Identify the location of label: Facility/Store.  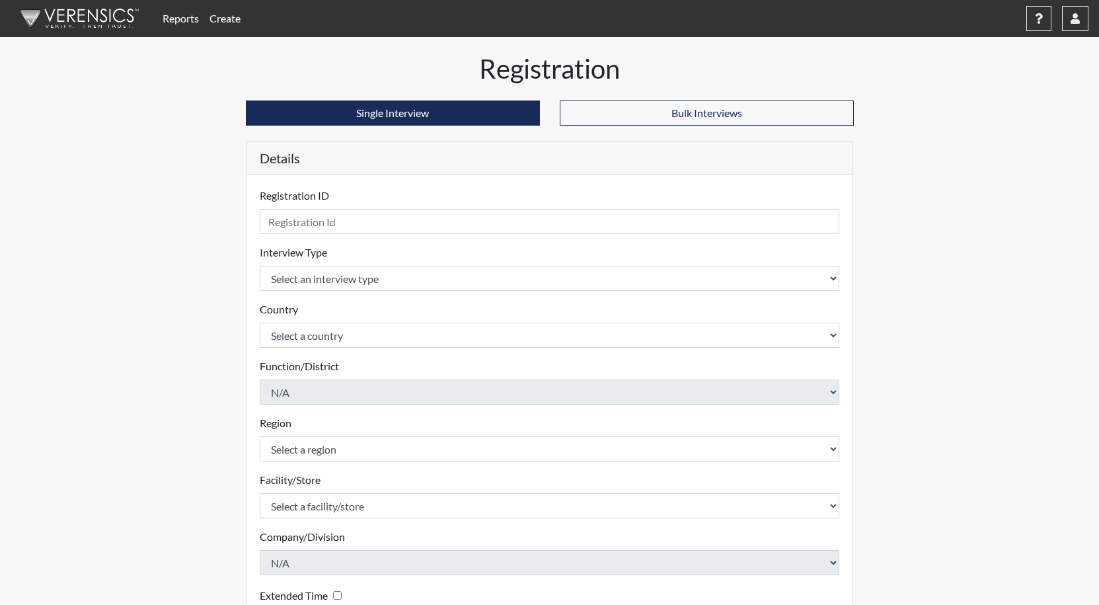
(290, 480).